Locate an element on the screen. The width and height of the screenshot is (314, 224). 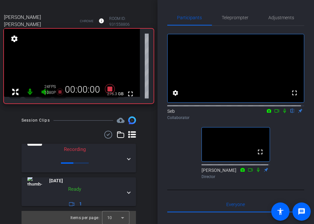
div: ROOM ID: 931558806 is located at coordinates (128, 22).